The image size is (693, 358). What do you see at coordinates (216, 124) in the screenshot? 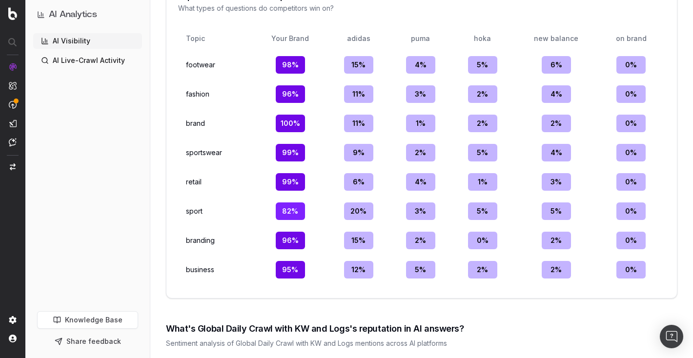
I see `td: brand` at bounding box center [216, 124].